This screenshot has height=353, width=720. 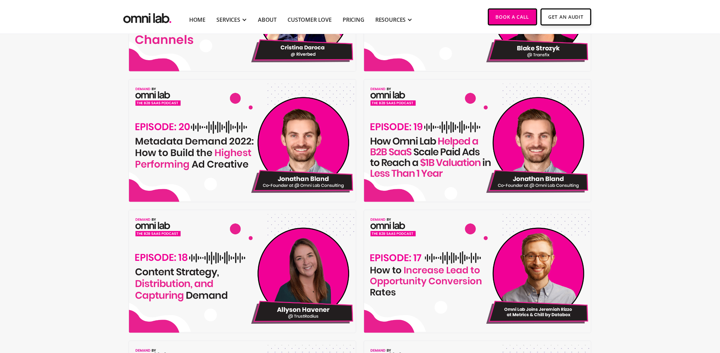 I want to click on a: Episode 17: Omni Lab Joins Metrics&Chill by Databox: How to Increase Lead to Opportunity Conversi..., so click(x=477, y=271).